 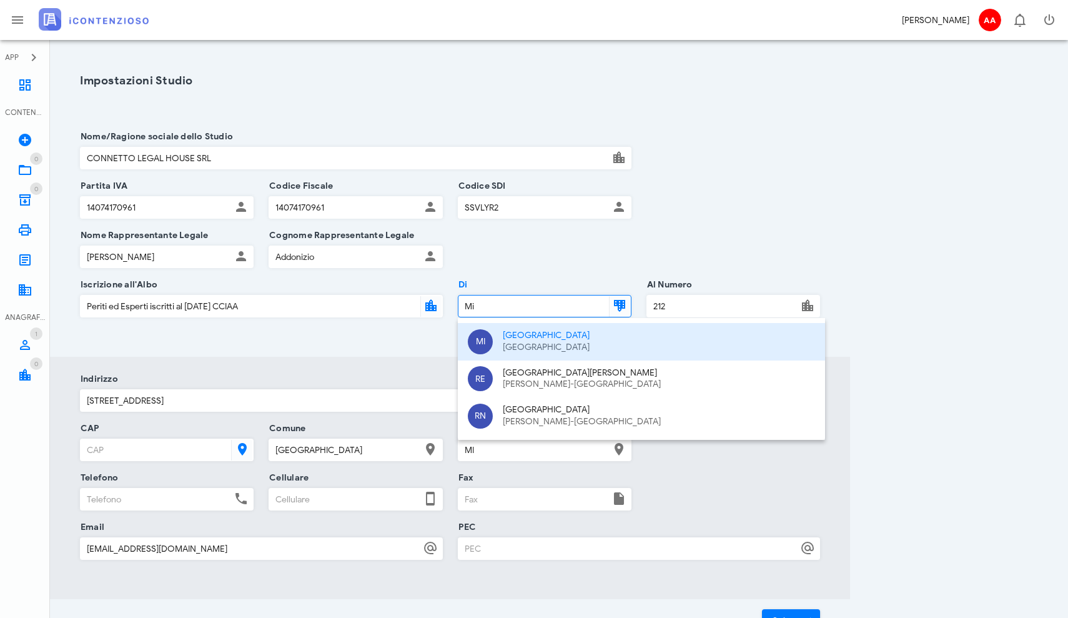 What do you see at coordinates (534, 499) in the screenshot?
I see `input: Fax` at bounding box center [534, 499].